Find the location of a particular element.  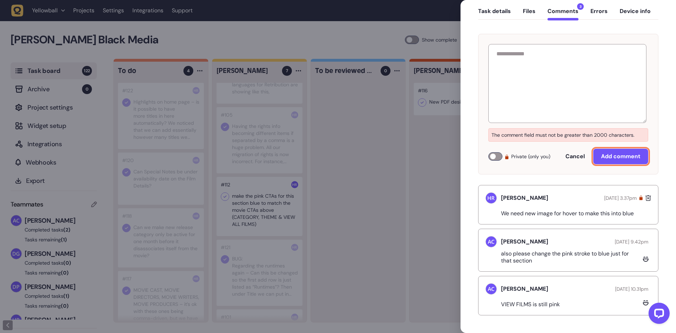

span: Cancel is located at coordinates (575, 156).